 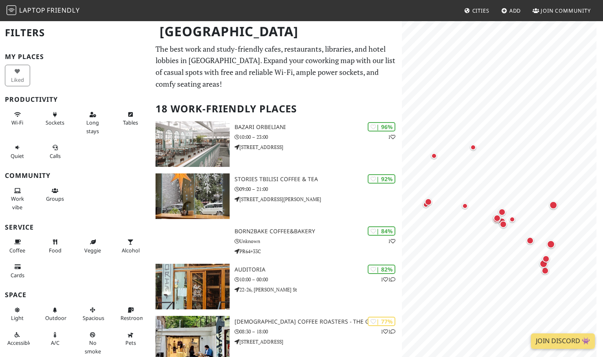 What do you see at coordinates (55, 246) in the screenshot?
I see `button: Food` at bounding box center [55, 246].